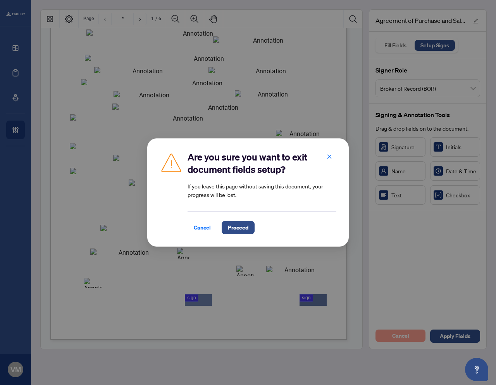  I want to click on span: Proceed, so click(238, 227).